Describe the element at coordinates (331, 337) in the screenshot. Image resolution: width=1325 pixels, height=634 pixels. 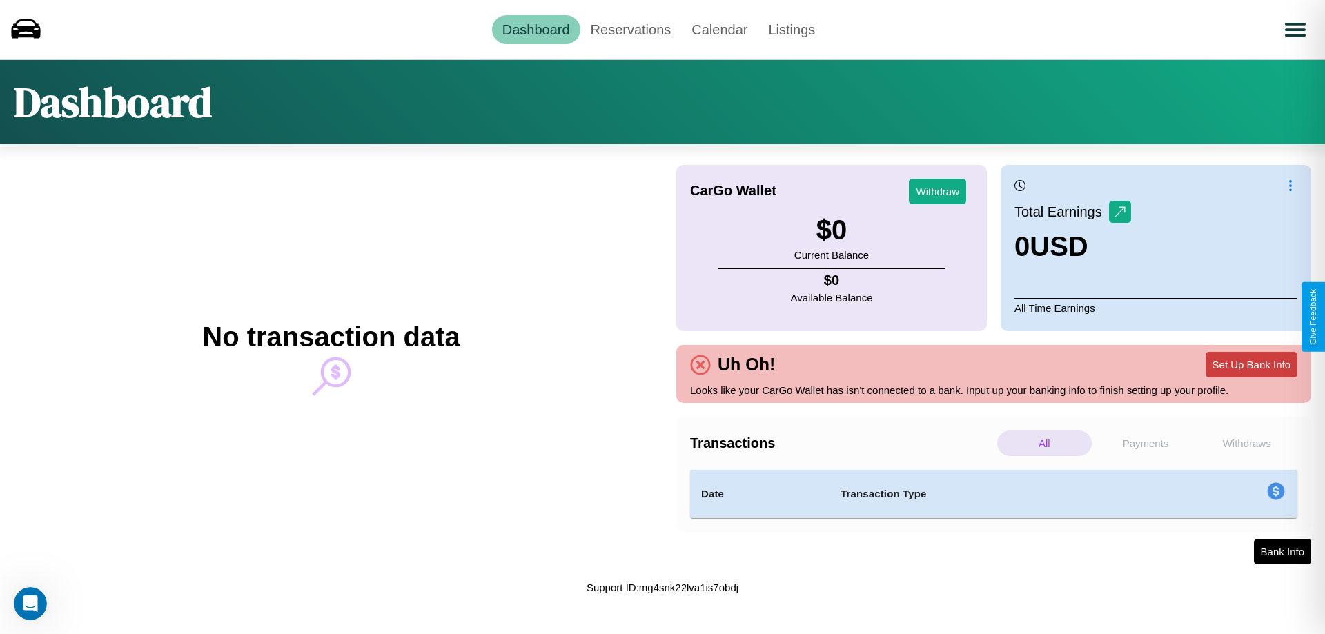
I see `h2: No transaction data` at that location.